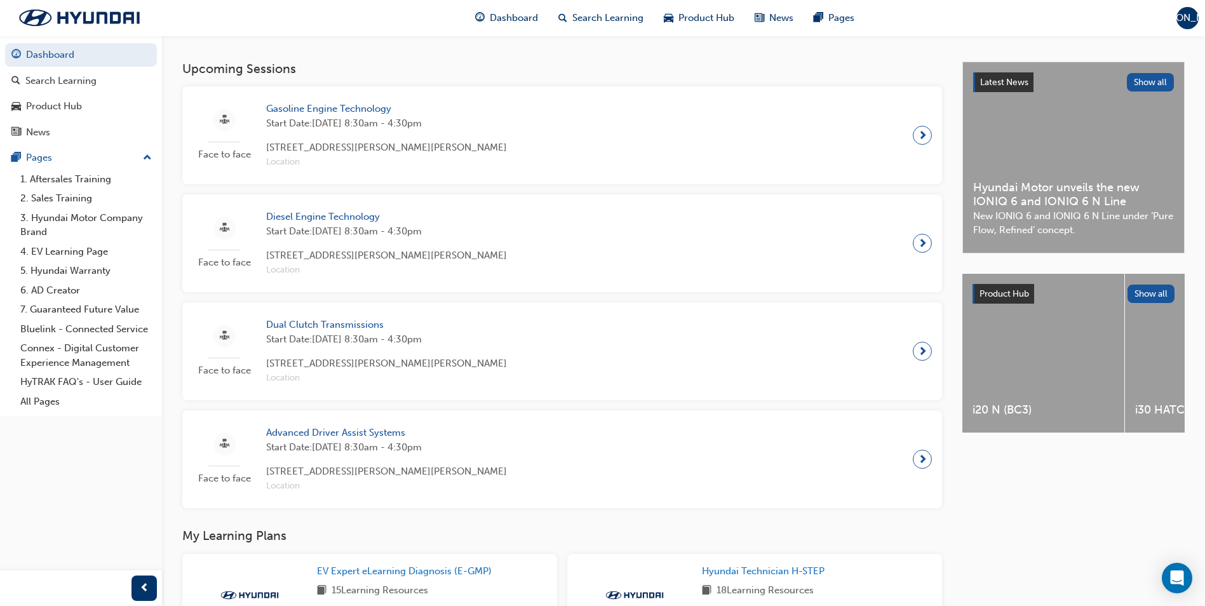 This screenshot has width=1205, height=606. What do you see at coordinates (81, 81) in the screenshot?
I see `a: Search Learning` at bounding box center [81, 81].